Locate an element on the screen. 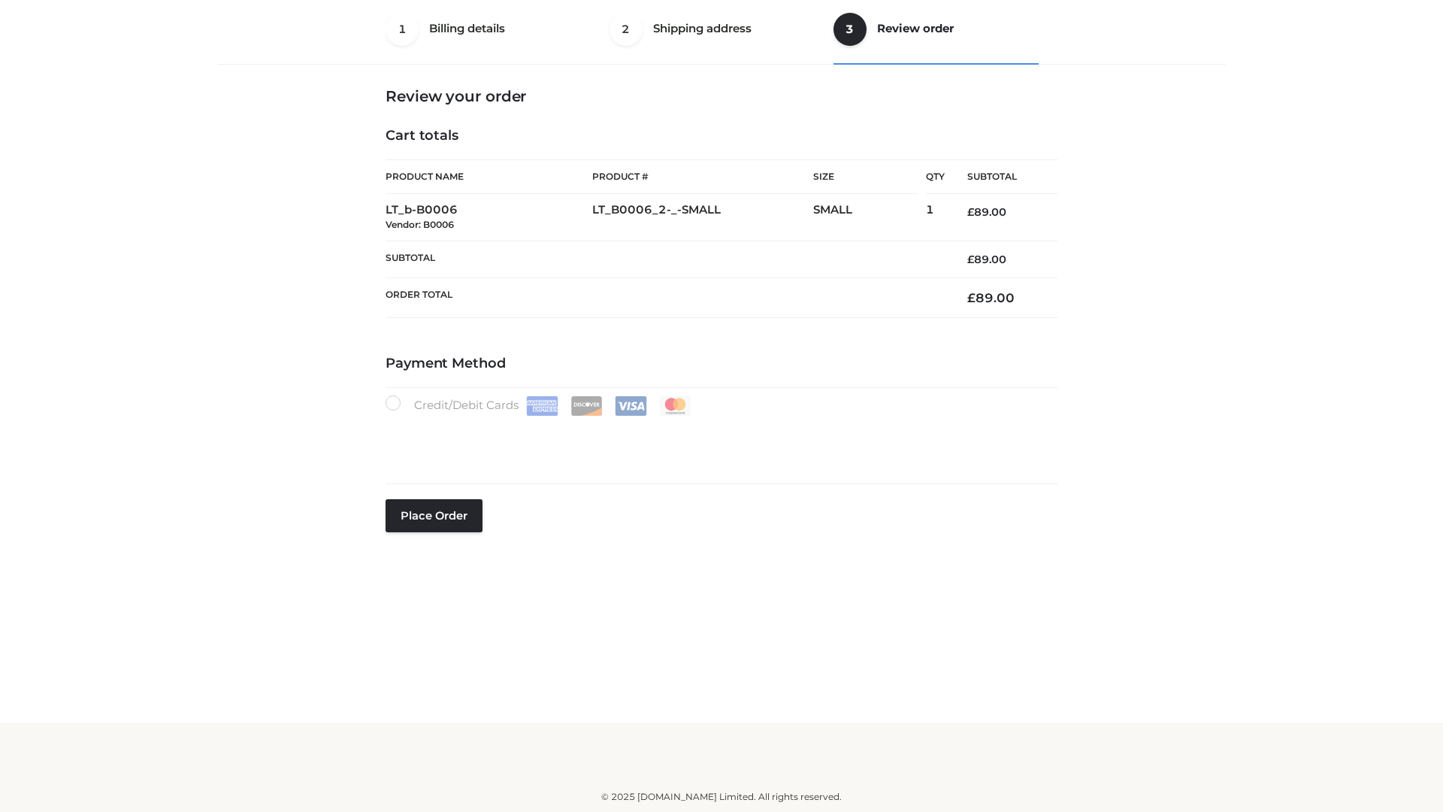  img: Amex is located at coordinates (542, 406).